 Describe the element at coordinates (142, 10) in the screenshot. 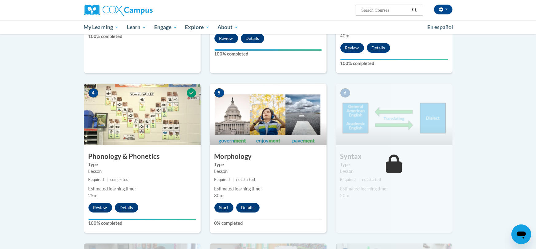

I see `a: Cox Campus` at that location.